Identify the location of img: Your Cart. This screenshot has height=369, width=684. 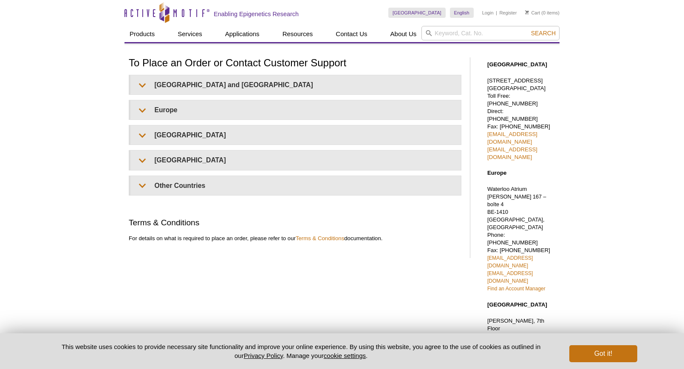
(527, 12).